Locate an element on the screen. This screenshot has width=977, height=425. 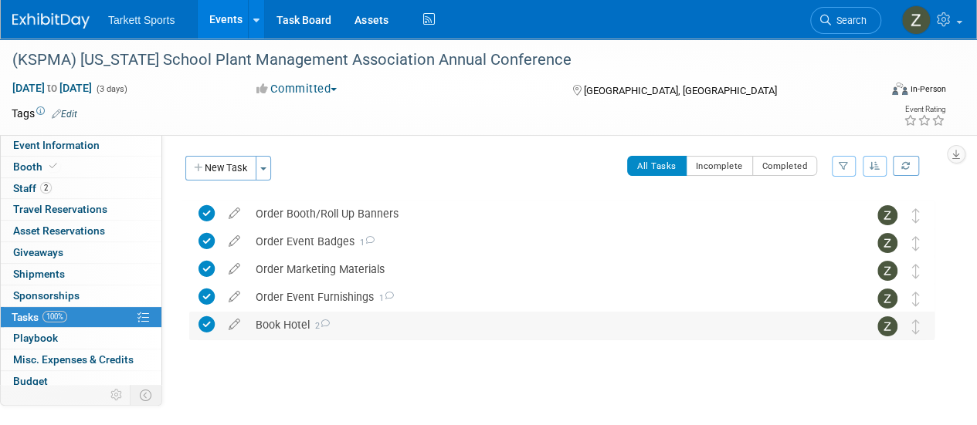
span: Sponsorships is located at coordinates (46, 296).